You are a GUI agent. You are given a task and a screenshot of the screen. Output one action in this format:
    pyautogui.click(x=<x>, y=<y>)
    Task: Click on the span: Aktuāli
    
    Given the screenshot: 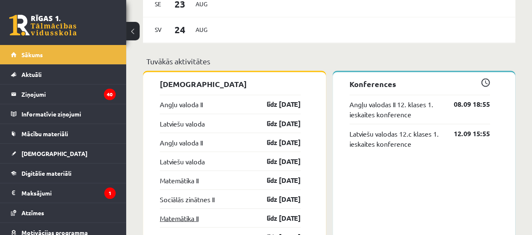 What is the action you would take?
    pyautogui.click(x=32, y=74)
    